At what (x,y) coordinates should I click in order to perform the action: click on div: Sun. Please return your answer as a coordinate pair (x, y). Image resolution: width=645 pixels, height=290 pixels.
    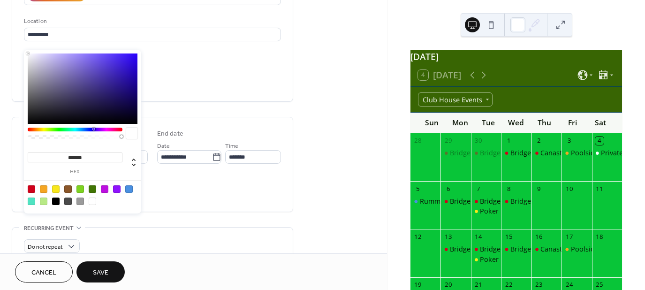
    Looking at the image, I should click on (432, 123).